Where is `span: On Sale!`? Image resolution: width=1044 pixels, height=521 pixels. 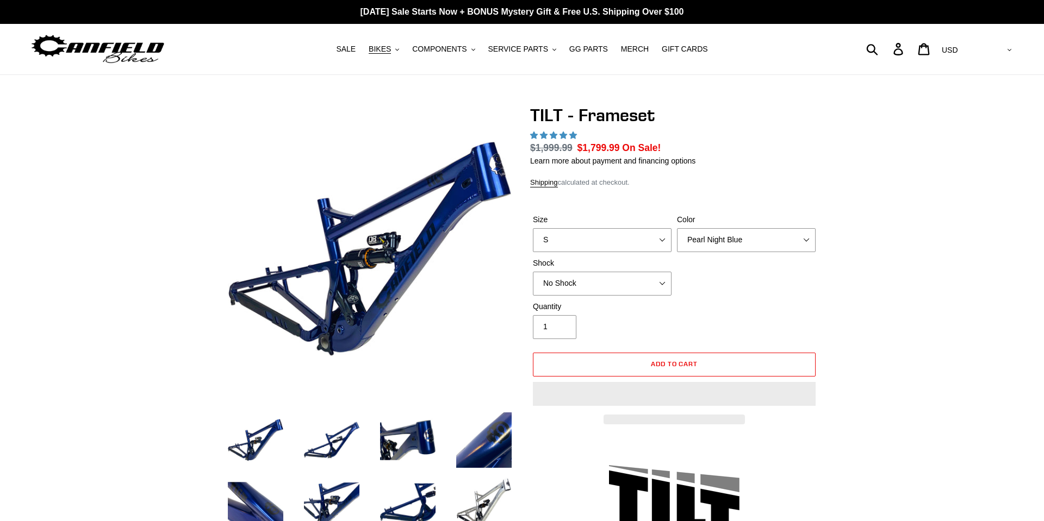
span: On Sale! is located at coordinates (641, 148).